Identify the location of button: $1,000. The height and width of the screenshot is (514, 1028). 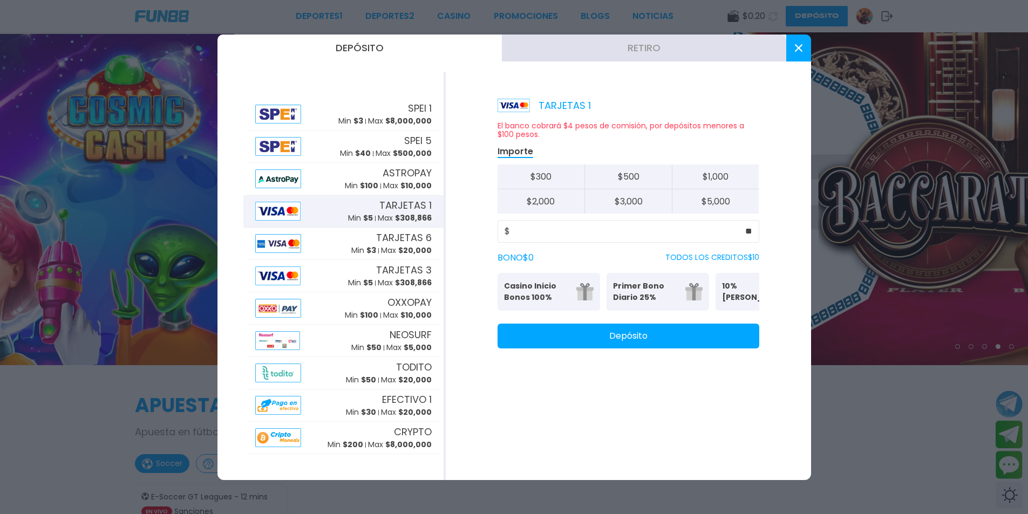
(715, 177).